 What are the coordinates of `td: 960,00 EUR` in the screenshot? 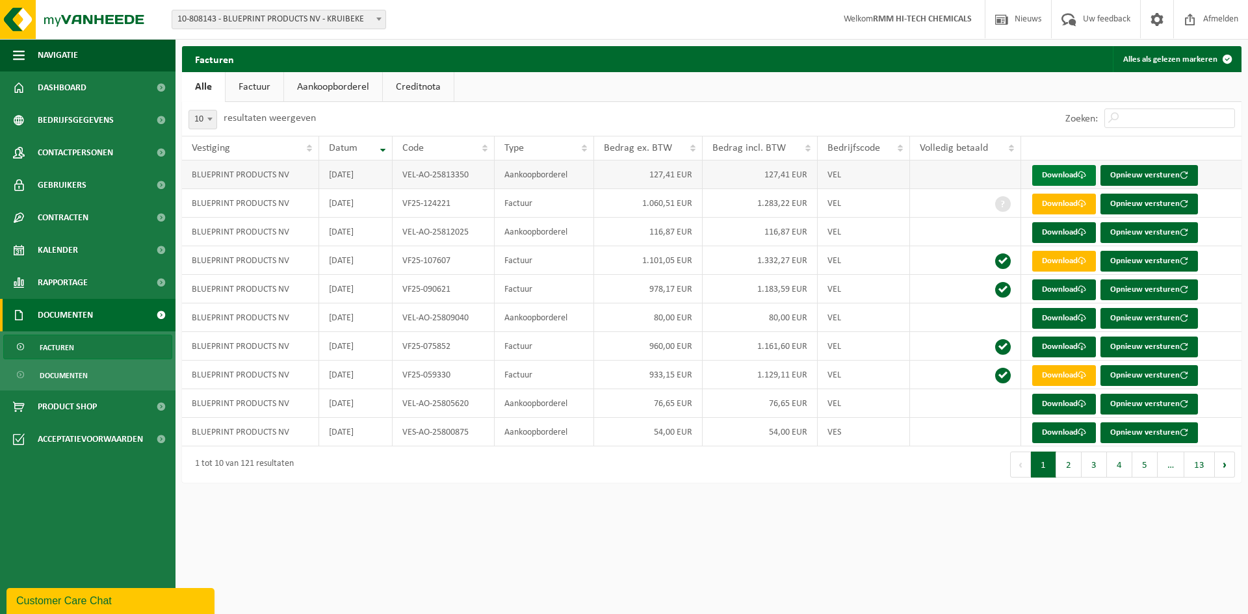 It's located at (649, 346).